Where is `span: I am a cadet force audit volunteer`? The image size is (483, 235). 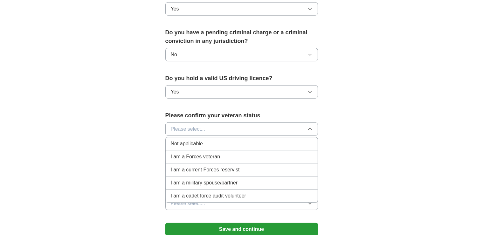
span: I am a cadet force audit volunteer is located at coordinates (208, 196).